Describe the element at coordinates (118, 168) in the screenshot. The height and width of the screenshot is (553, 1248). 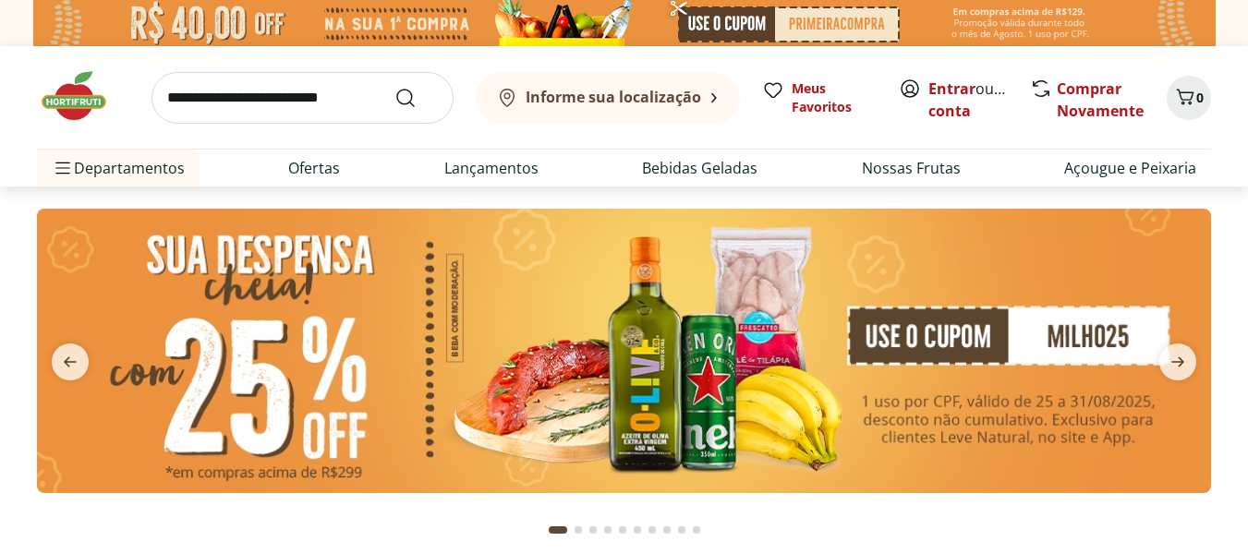
I see `span: Departamentos` at that location.